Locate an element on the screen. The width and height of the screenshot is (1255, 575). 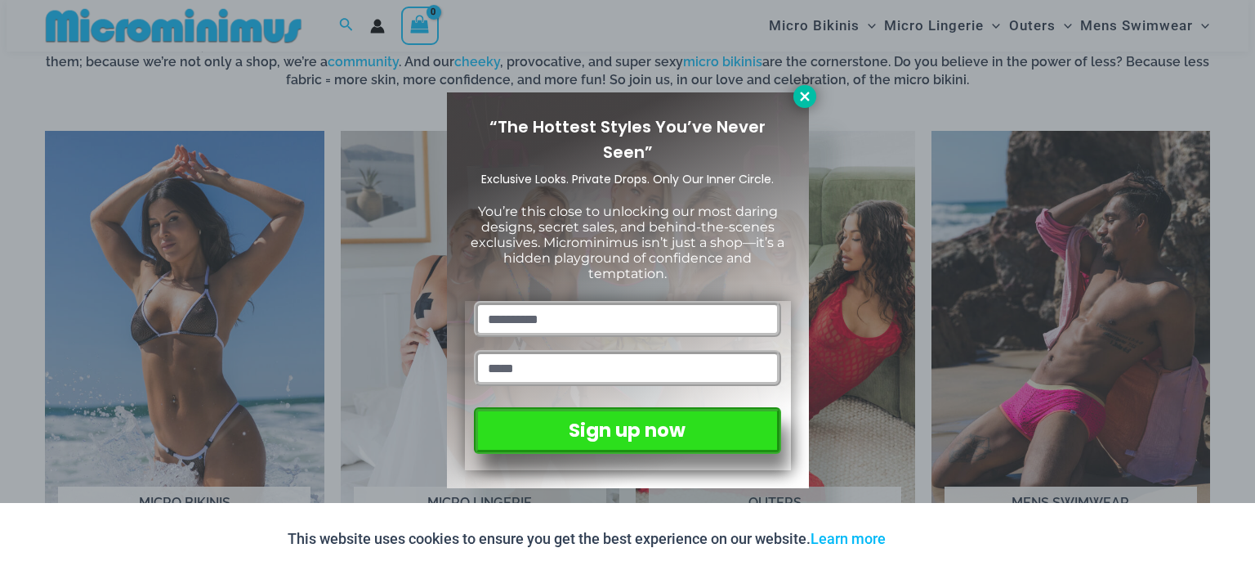
span: Exclusive Looks. Private Drops. Only Our Inner Circle. is located at coordinates (628, 179).